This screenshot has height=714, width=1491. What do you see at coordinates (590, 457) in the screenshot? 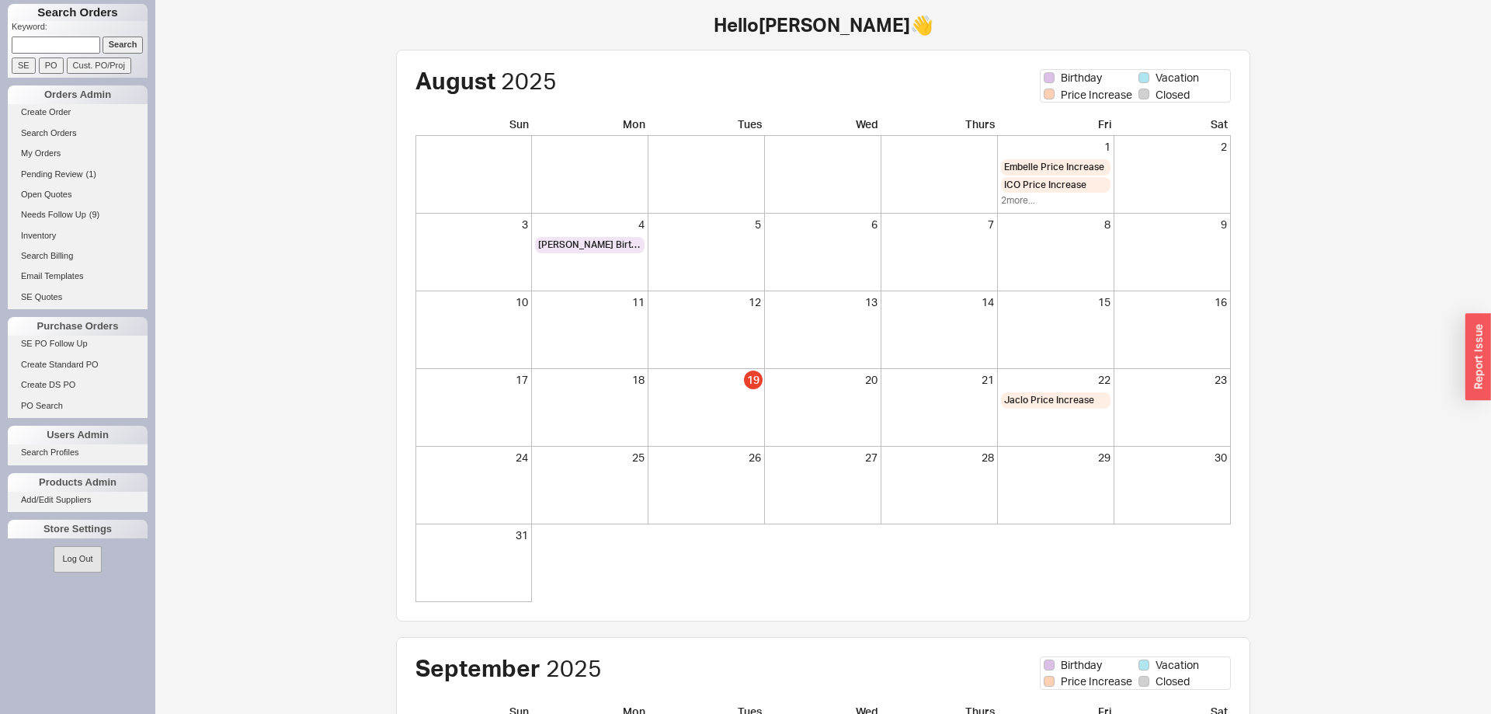
I see `div: 25` at bounding box center [590, 457].